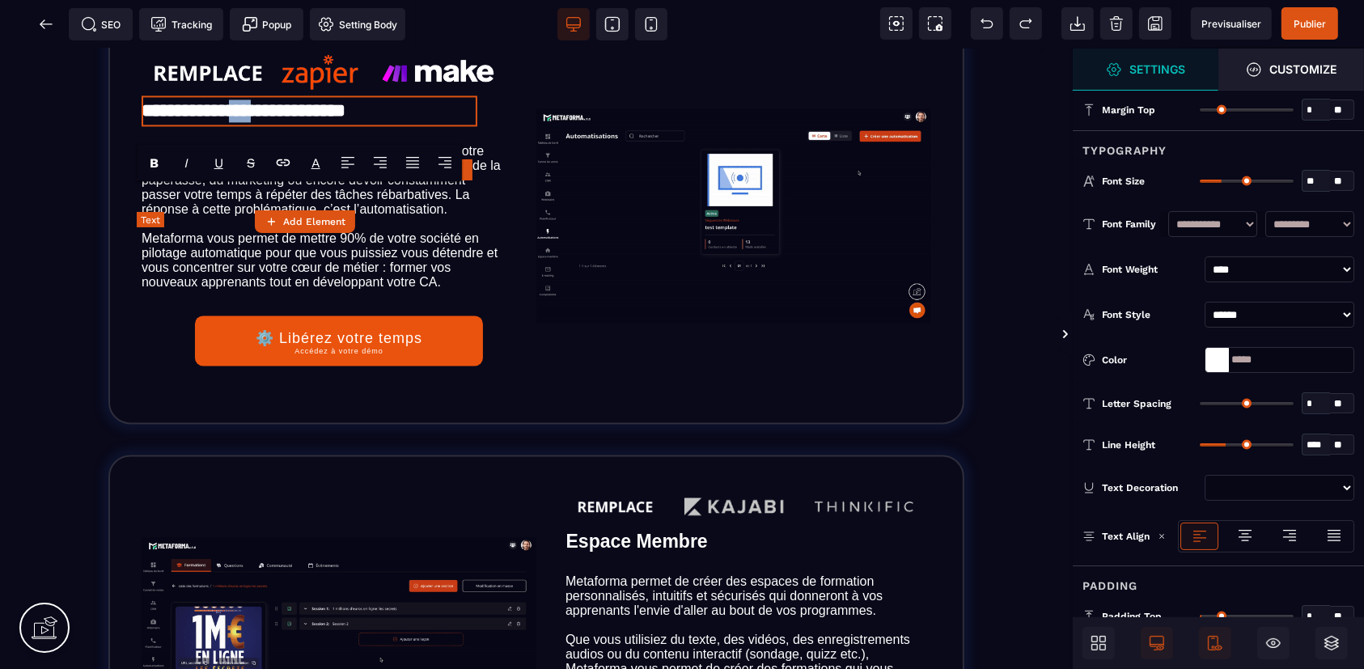  What do you see at coordinates (181, 24) in the screenshot?
I see `span: Tracking` at bounding box center [181, 24].